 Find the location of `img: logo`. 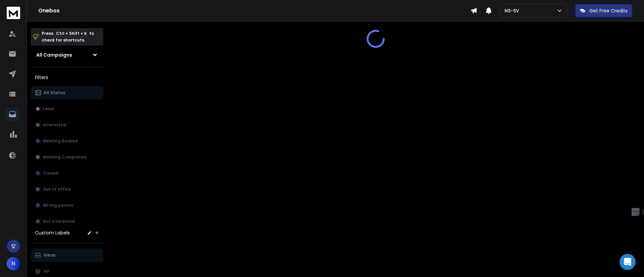

img: logo is located at coordinates (13, 13).